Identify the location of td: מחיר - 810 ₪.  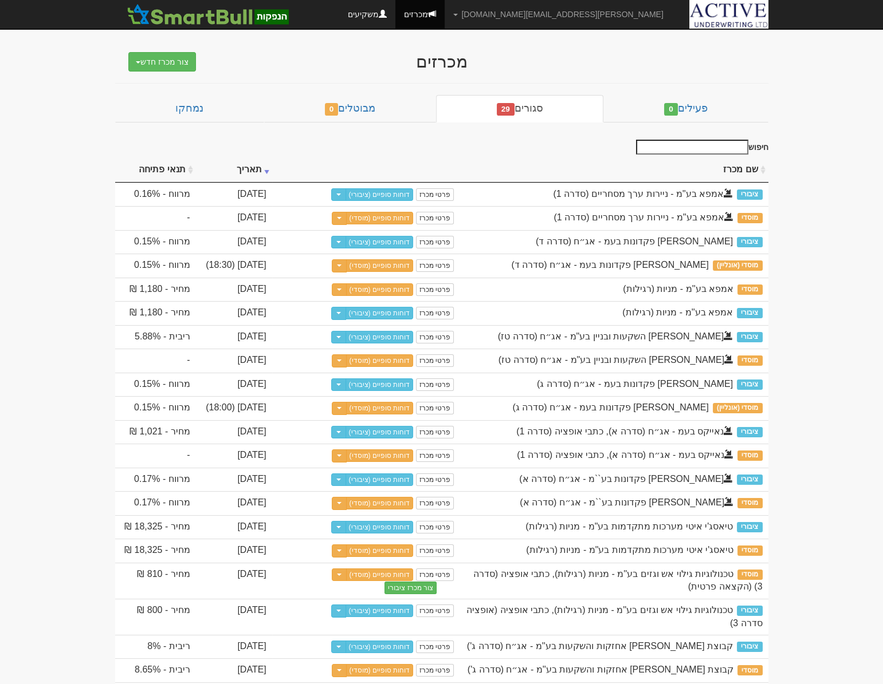
(155, 581).